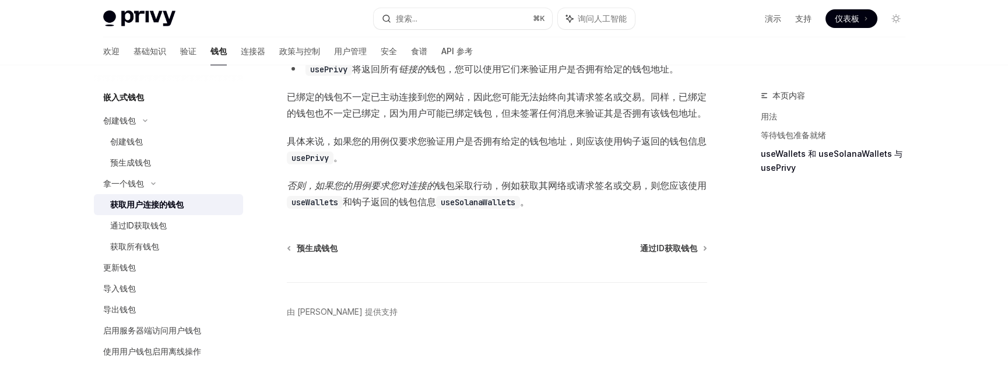 The image size is (1008, 383). I want to click on a: 欢迎, so click(111, 51).